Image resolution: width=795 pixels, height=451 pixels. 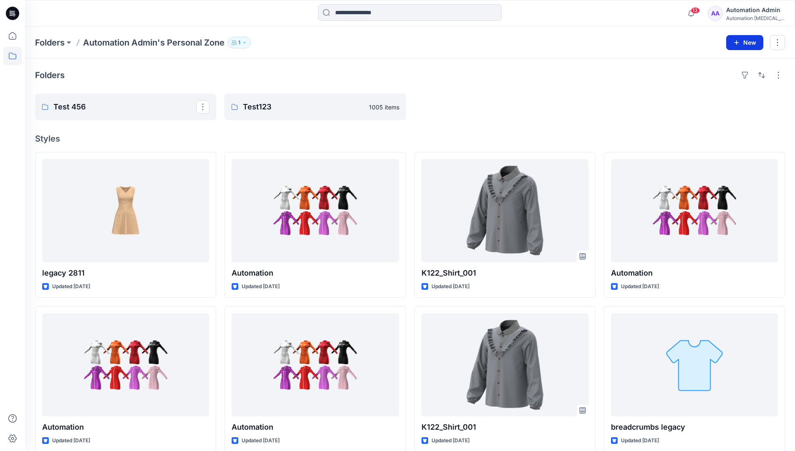 I want to click on p: Test 456, so click(x=125, y=107).